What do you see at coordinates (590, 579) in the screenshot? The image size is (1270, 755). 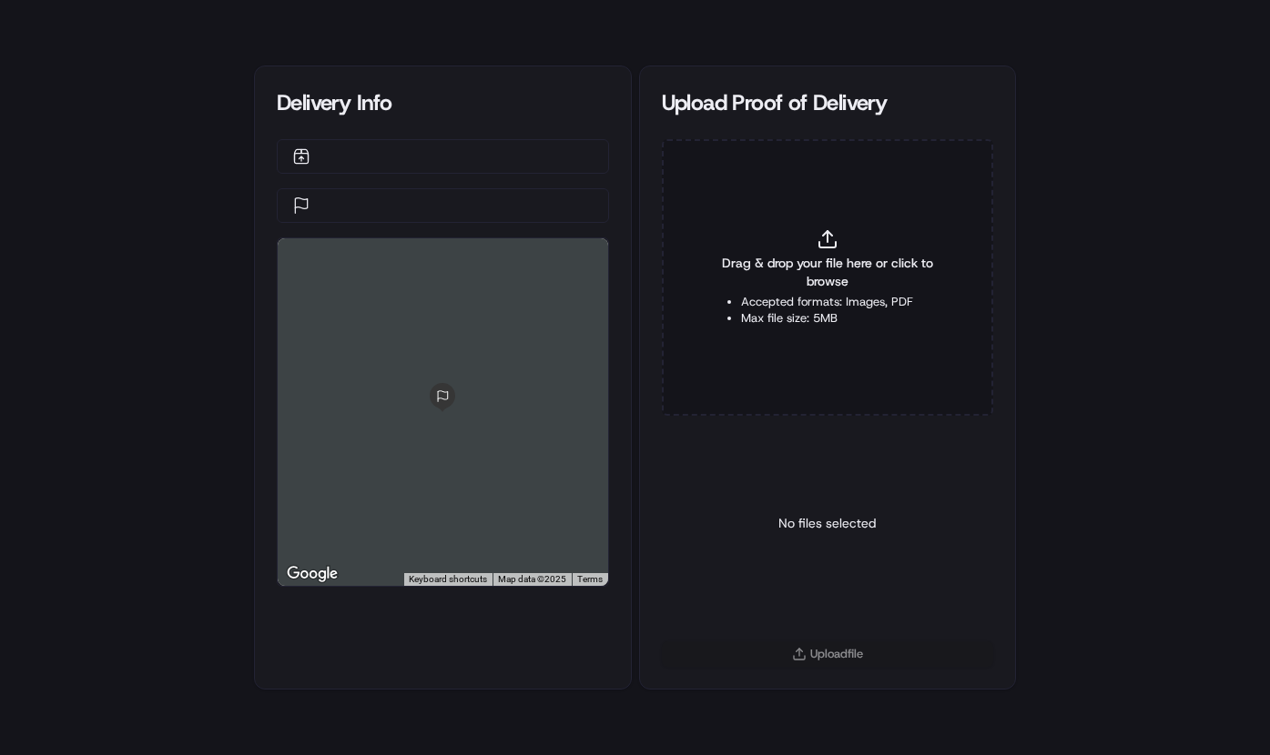 I see `a: Terms (opens in new tab)` at bounding box center [590, 579].